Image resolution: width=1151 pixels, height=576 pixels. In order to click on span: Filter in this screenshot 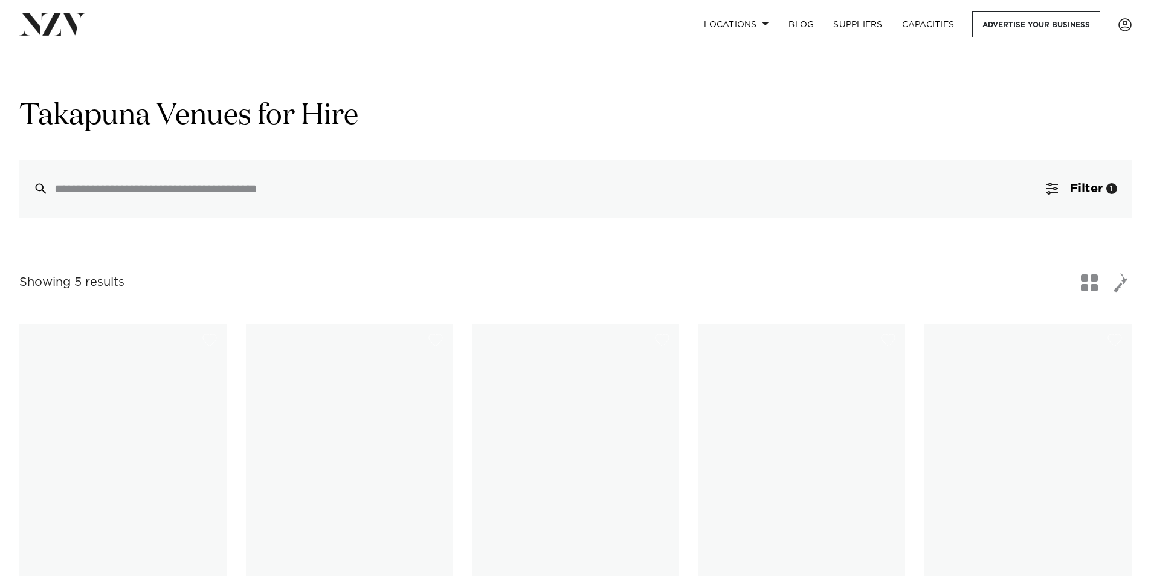, I will do `click(1086, 189)`.